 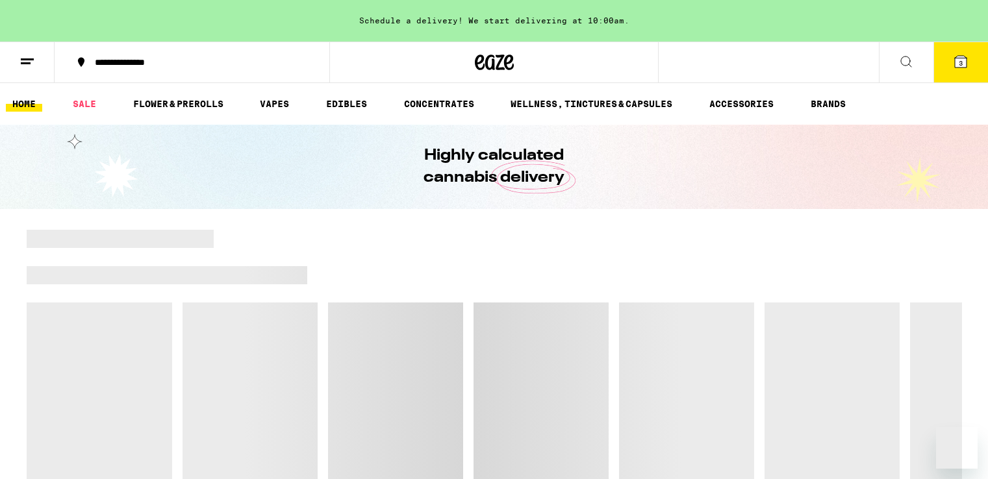 I want to click on a: EDIBLES, so click(x=346, y=104).